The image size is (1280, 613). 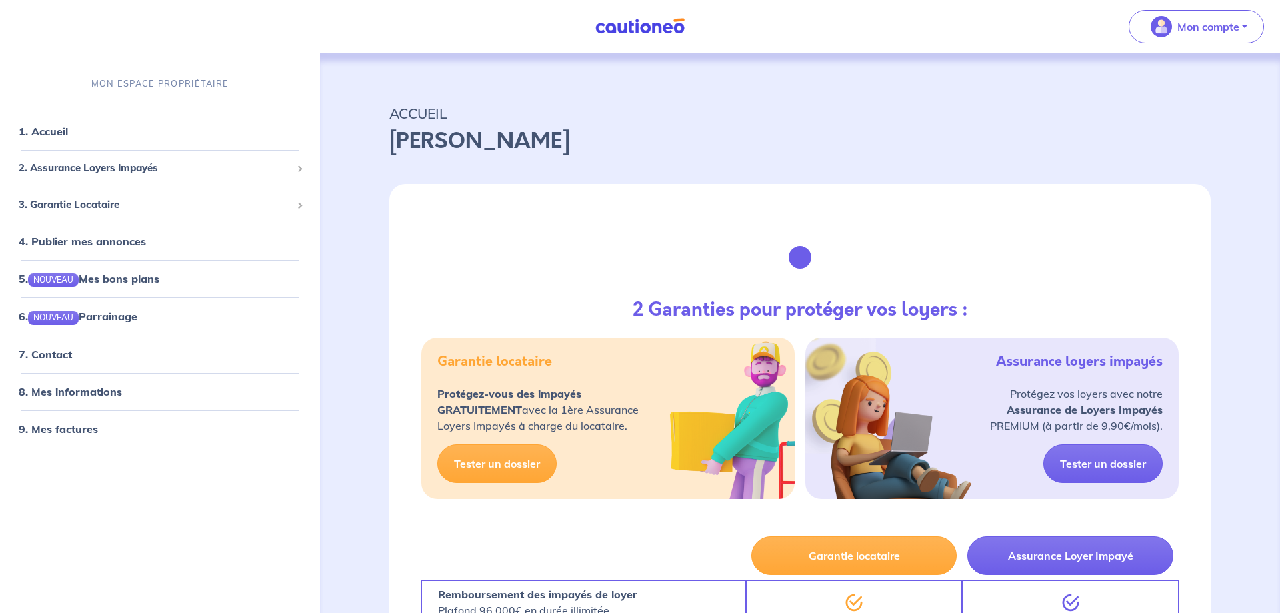 What do you see at coordinates (160, 241) in the screenshot?
I see `div: 4. Publier mes annonces` at bounding box center [160, 241].